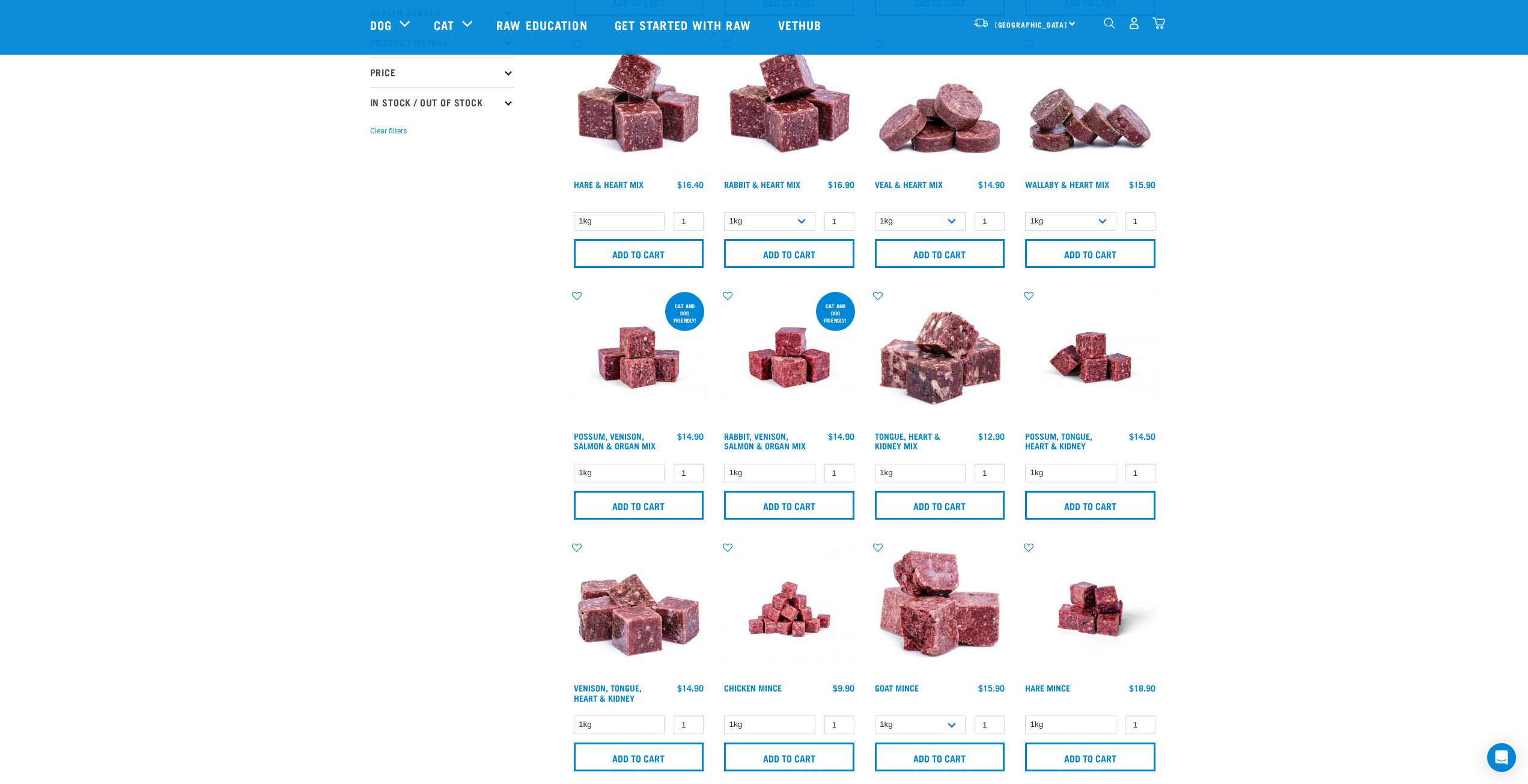 Image resolution: width=1528 pixels, height=784 pixels. Describe the element at coordinates (1142, 687) in the screenshot. I see `div: $18.90` at that location.